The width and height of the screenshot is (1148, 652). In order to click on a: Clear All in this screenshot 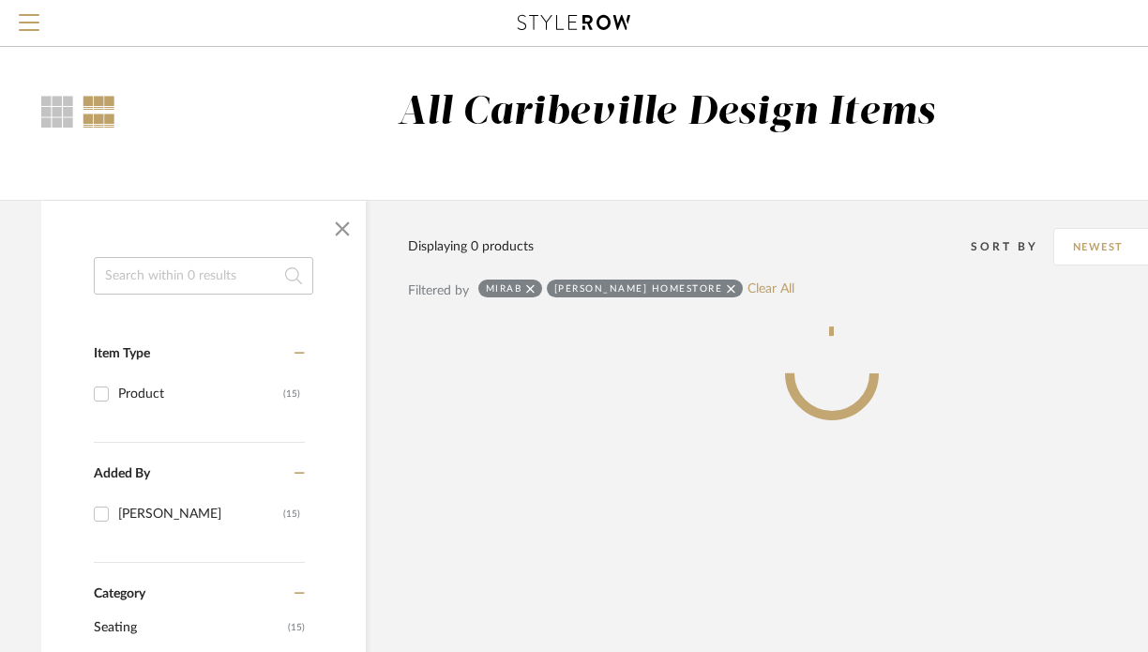, I will do `click(771, 289)`.